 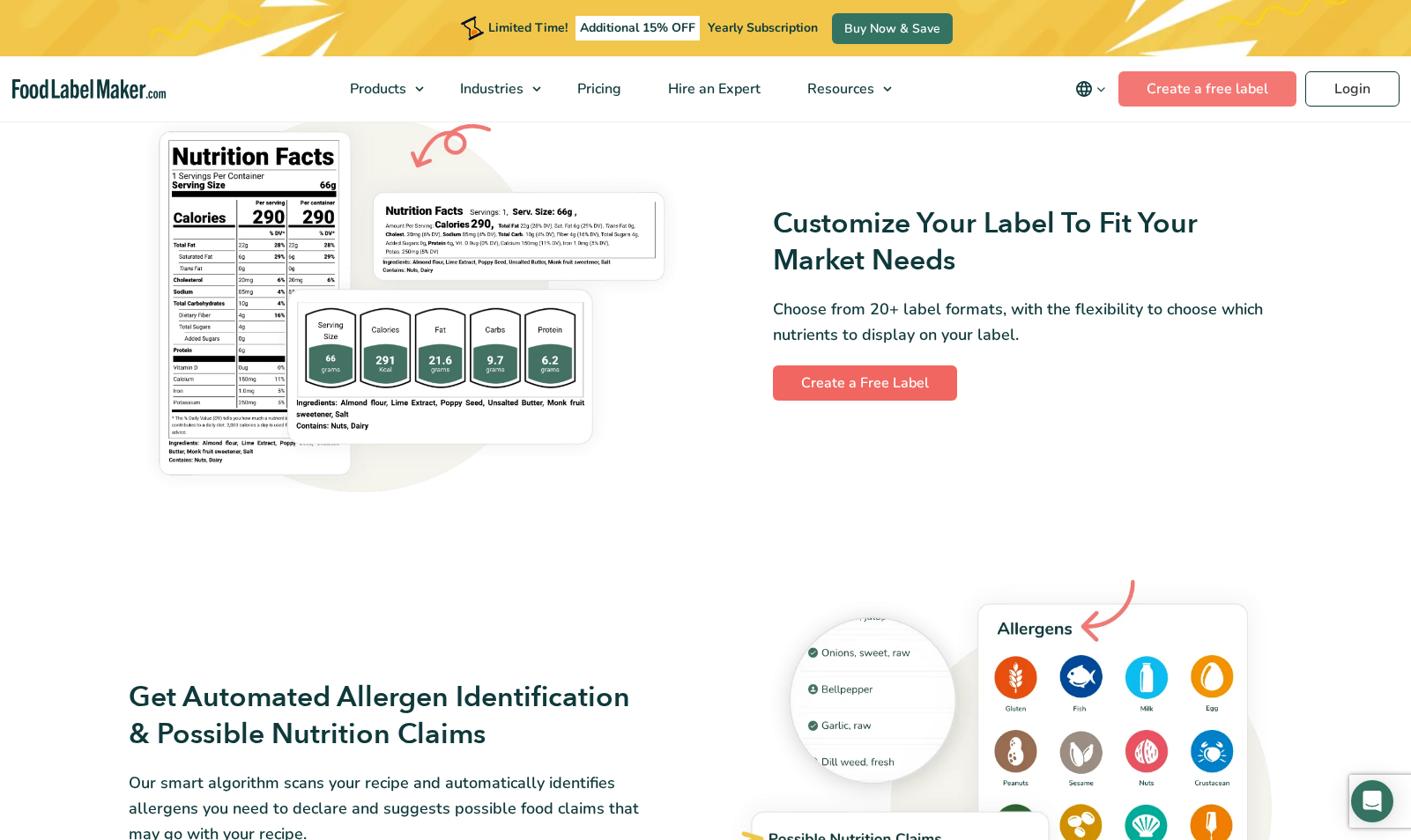 I want to click on span: Pricing, so click(x=598, y=89).